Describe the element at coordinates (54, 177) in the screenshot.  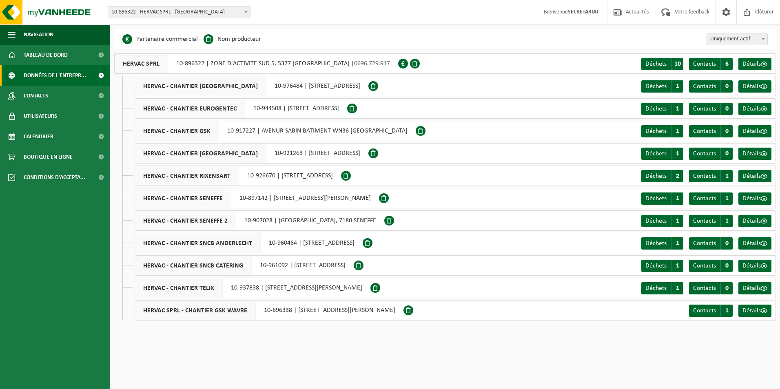
I see `span: Conditions d'accepta...` at that location.